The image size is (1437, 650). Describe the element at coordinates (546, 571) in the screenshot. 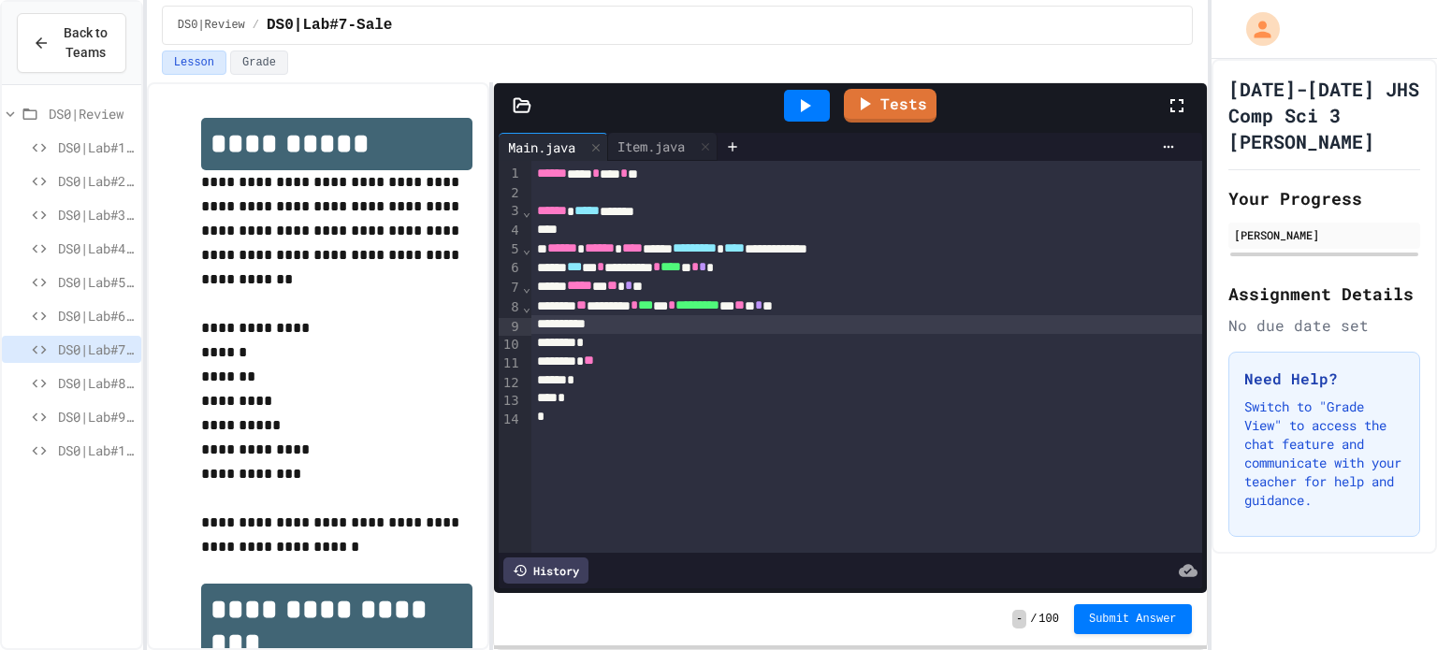

I see `div: History` at that location.